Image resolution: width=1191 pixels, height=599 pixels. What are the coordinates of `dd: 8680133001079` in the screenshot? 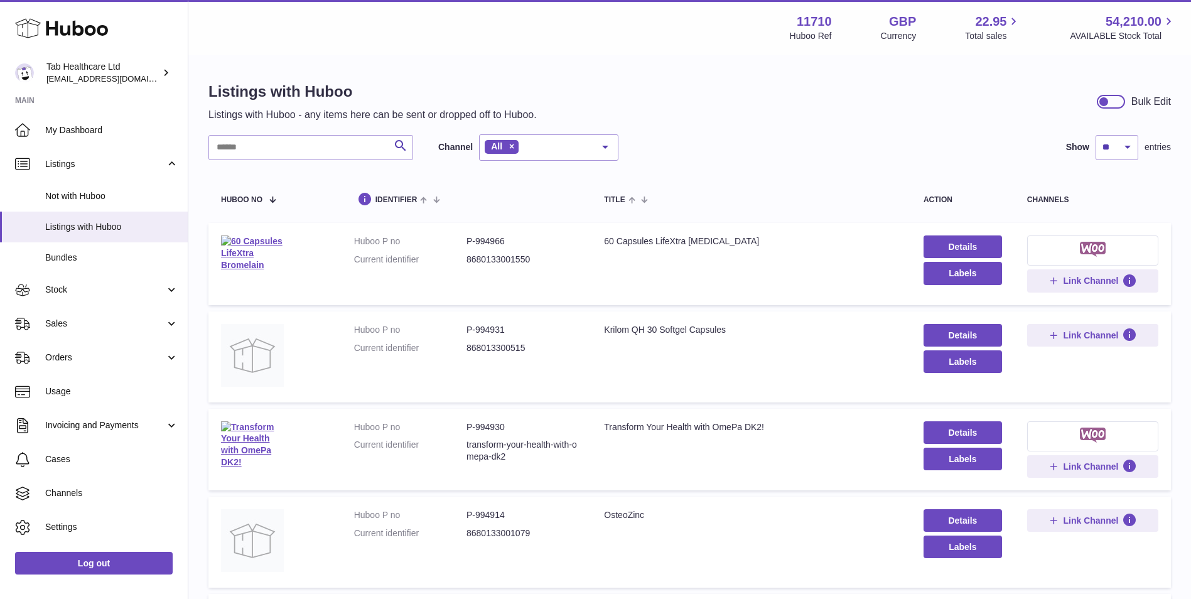 It's located at (522, 533).